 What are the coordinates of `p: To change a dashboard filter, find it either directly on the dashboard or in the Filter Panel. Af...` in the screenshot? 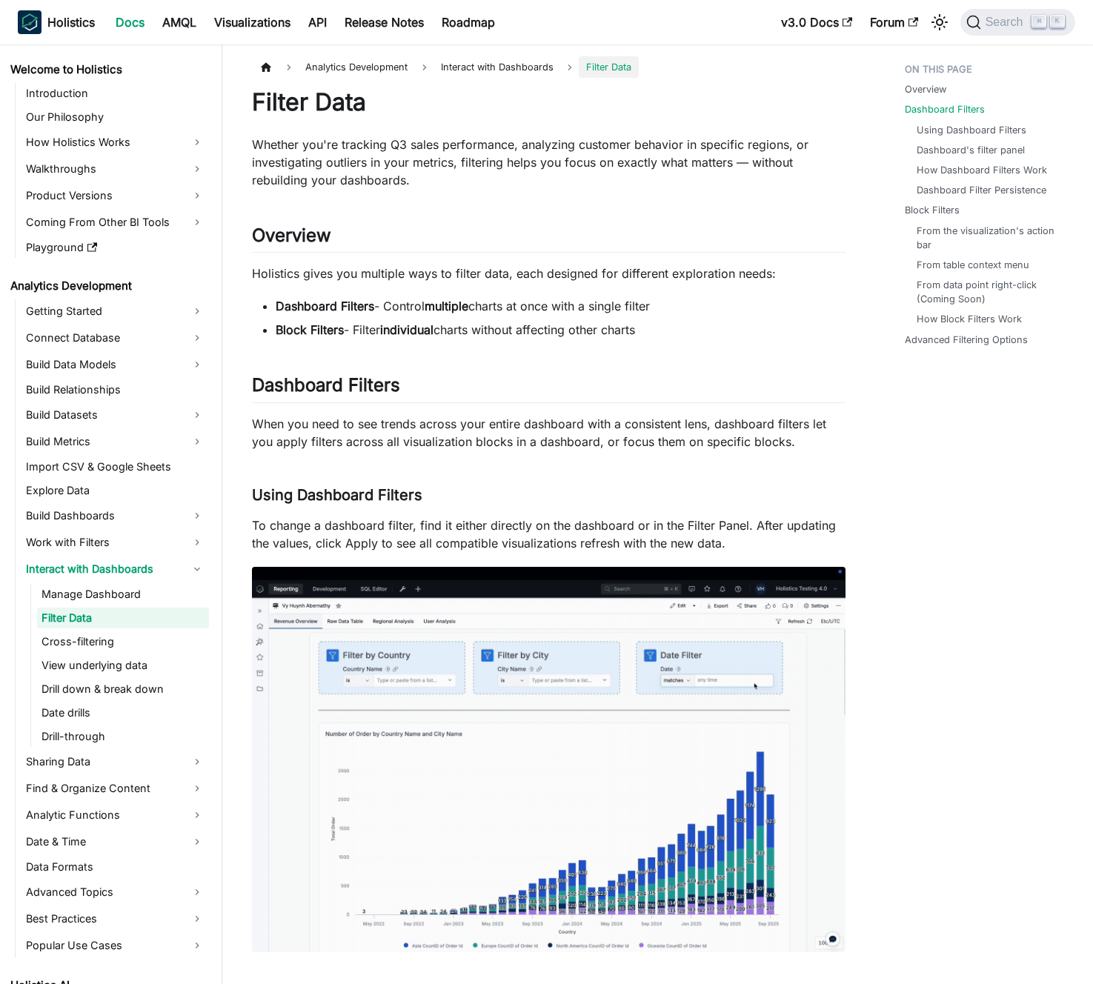 It's located at (548, 534).